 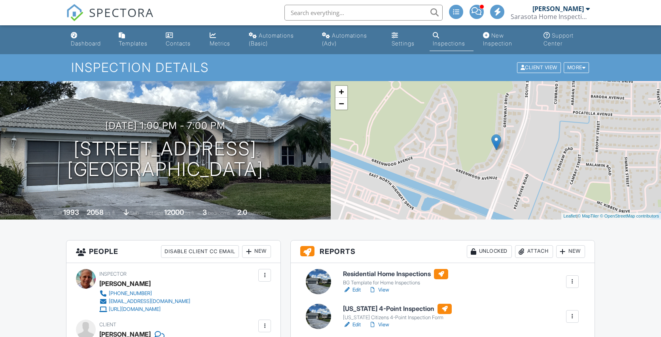 What do you see at coordinates (155, 213) in the screenshot?
I see `span: Lot Size` at bounding box center [155, 213].